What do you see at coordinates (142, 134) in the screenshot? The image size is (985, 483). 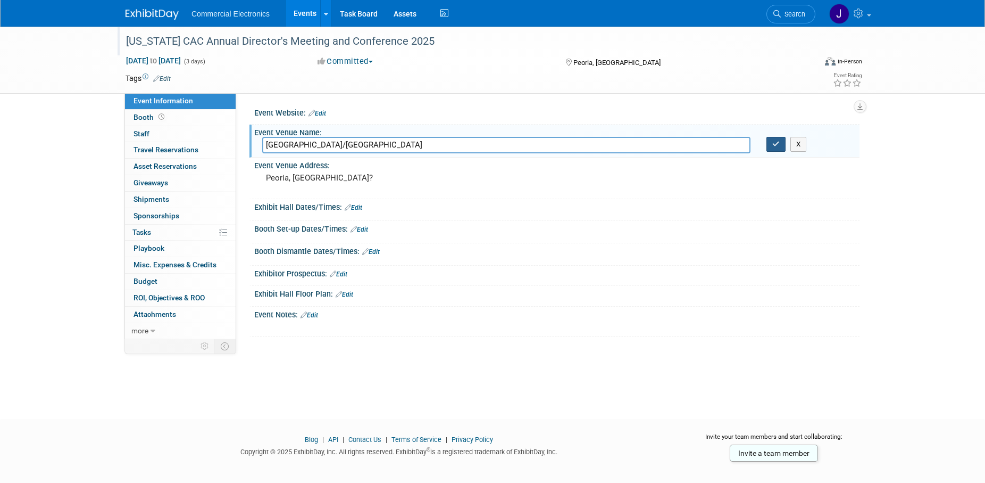 I see `span: Staff` at bounding box center [142, 134].